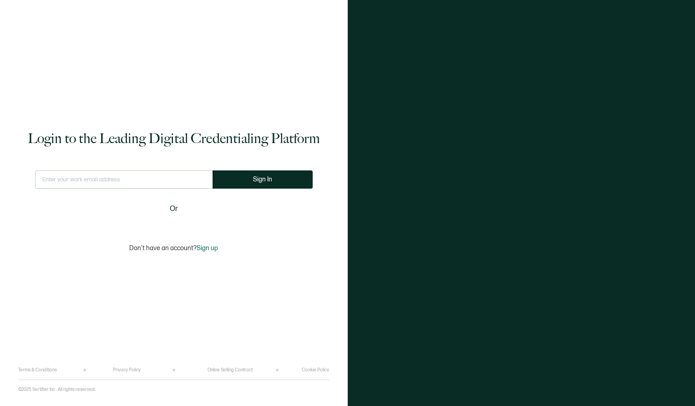 This screenshot has width=695, height=406. I want to click on p: ©2025 Sertifier Inc.. All rights reserved., so click(57, 389).